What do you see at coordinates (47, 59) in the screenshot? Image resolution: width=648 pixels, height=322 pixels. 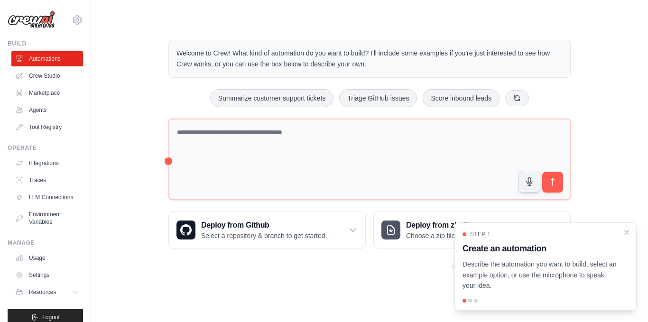 I see `a: Automations` at bounding box center [47, 59].